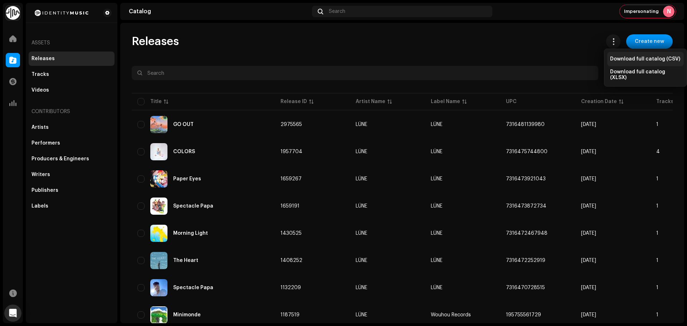 This screenshot has width=687, height=326. What do you see at coordinates (526, 206) in the screenshot?
I see `span: 7316473872734` at bounding box center [526, 206].